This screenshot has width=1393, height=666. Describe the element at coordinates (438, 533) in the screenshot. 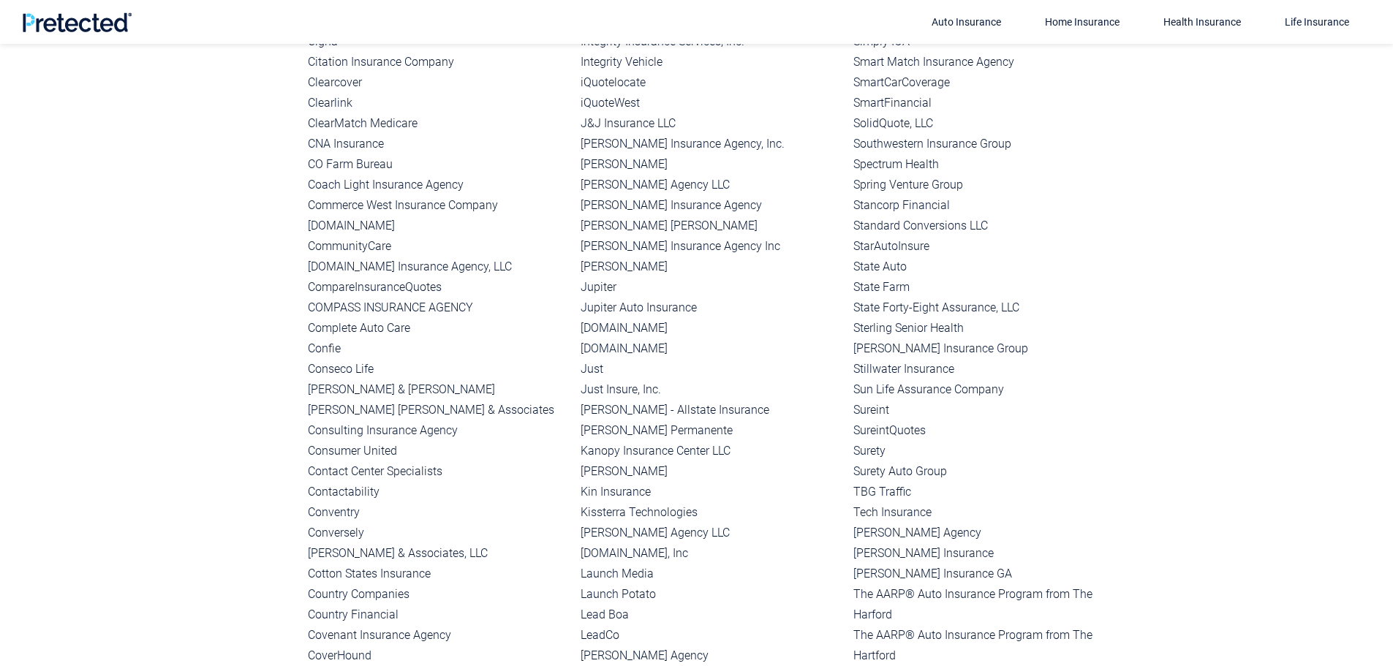

I see `li: Conversely` at that location.